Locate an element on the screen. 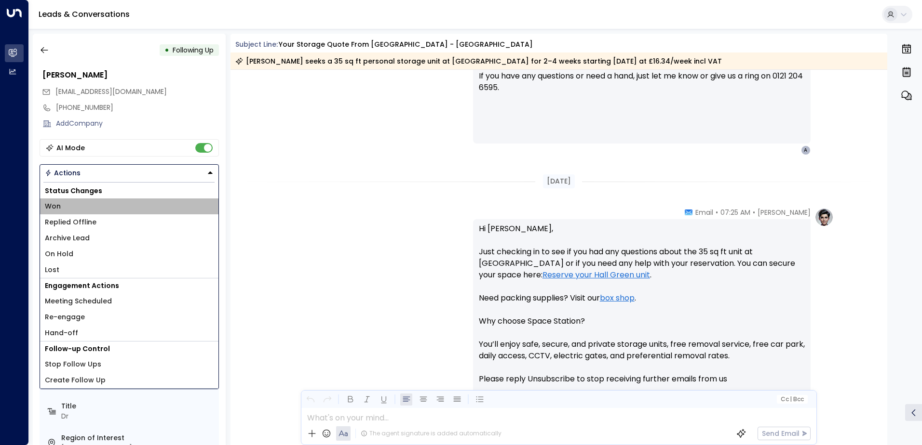  div: AddCompany is located at coordinates (137, 123).